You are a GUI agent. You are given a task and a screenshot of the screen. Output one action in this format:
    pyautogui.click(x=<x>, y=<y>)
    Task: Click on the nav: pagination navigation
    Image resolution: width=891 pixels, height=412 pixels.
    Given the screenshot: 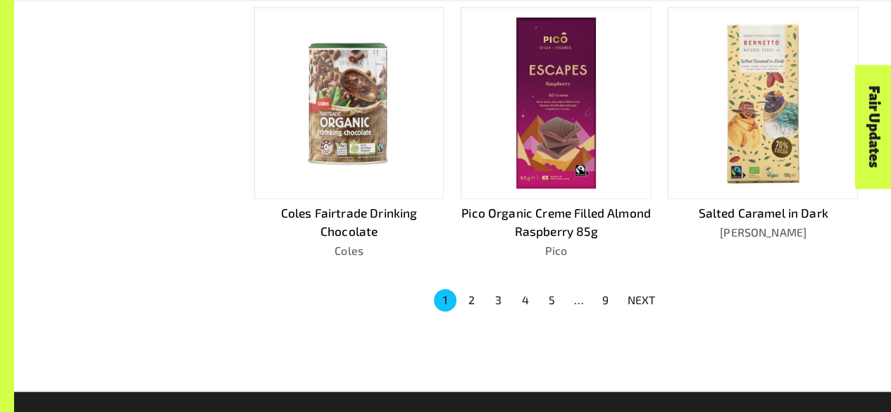 What is the action you would take?
    pyautogui.click(x=548, y=300)
    